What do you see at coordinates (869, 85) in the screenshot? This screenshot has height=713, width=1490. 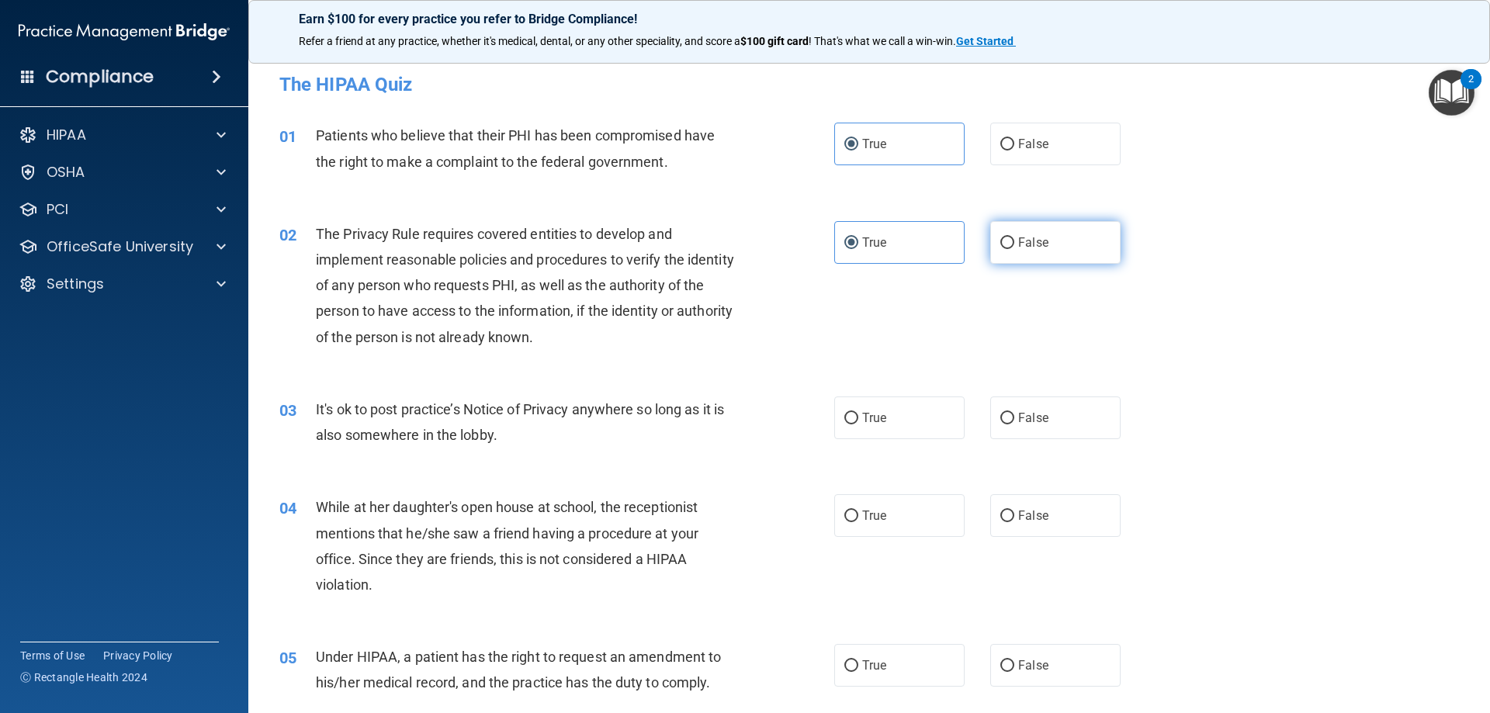 I see `h4: The HIPAA Quiz` at bounding box center [869, 85].